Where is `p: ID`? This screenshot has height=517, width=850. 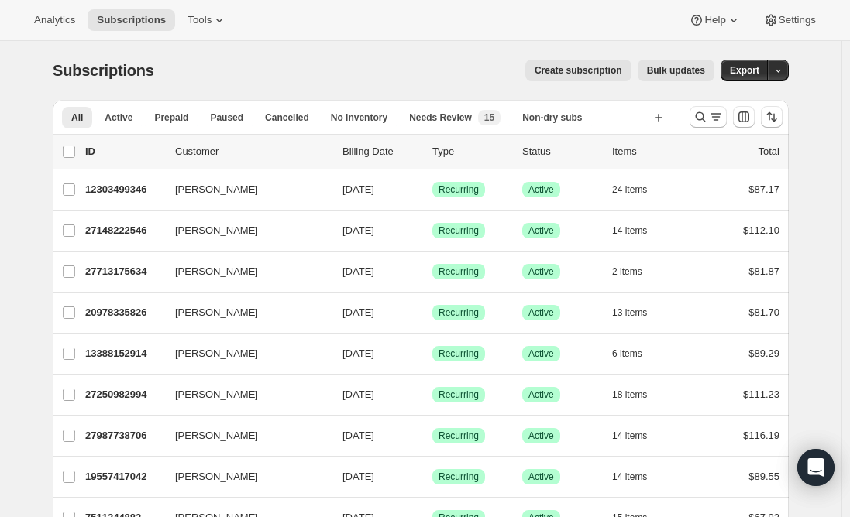
p: ID is located at coordinates (124, 152).